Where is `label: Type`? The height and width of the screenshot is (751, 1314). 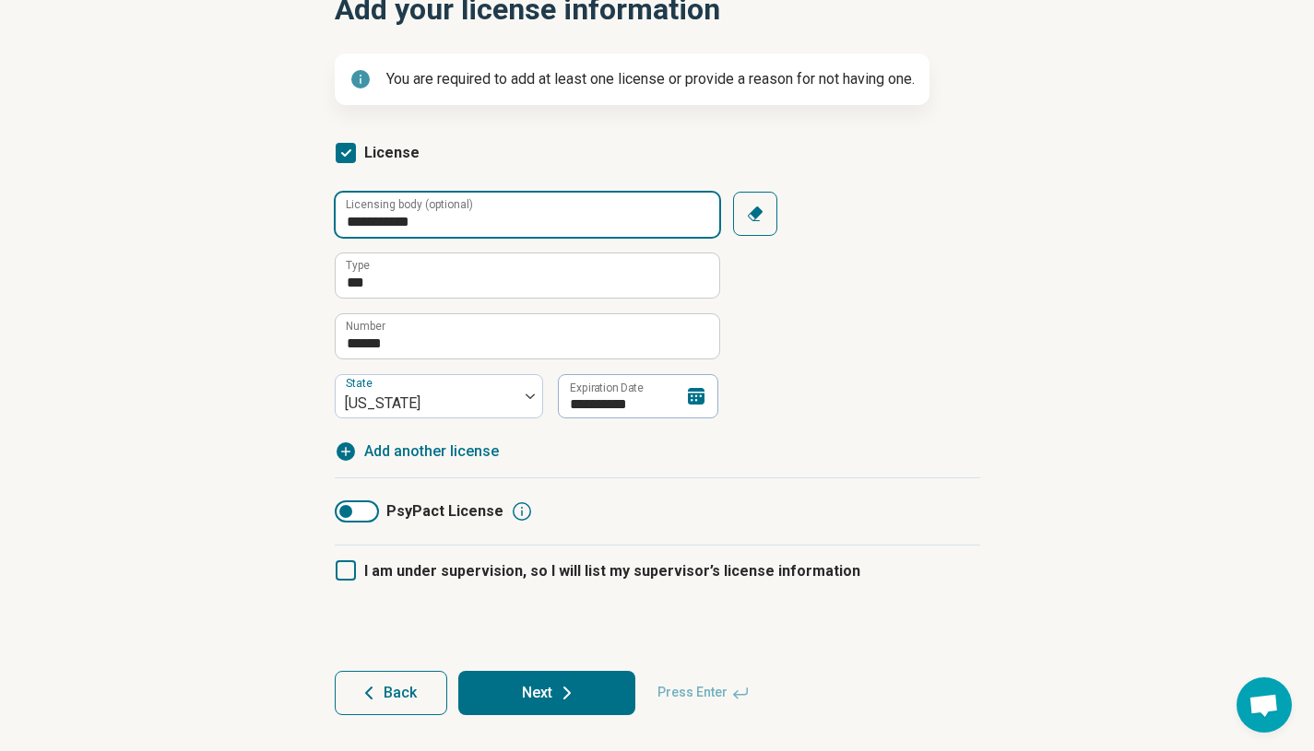 label: Type is located at coordinates (358, 265).